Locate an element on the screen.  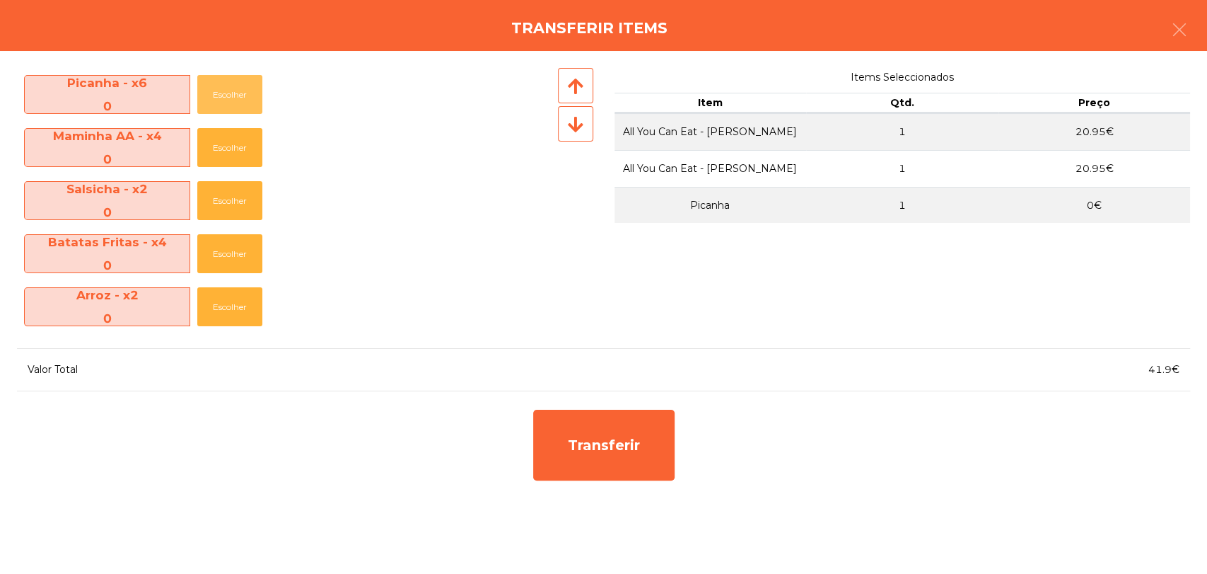
span: Salsicha - x2 is located at coordinates (107, 200).